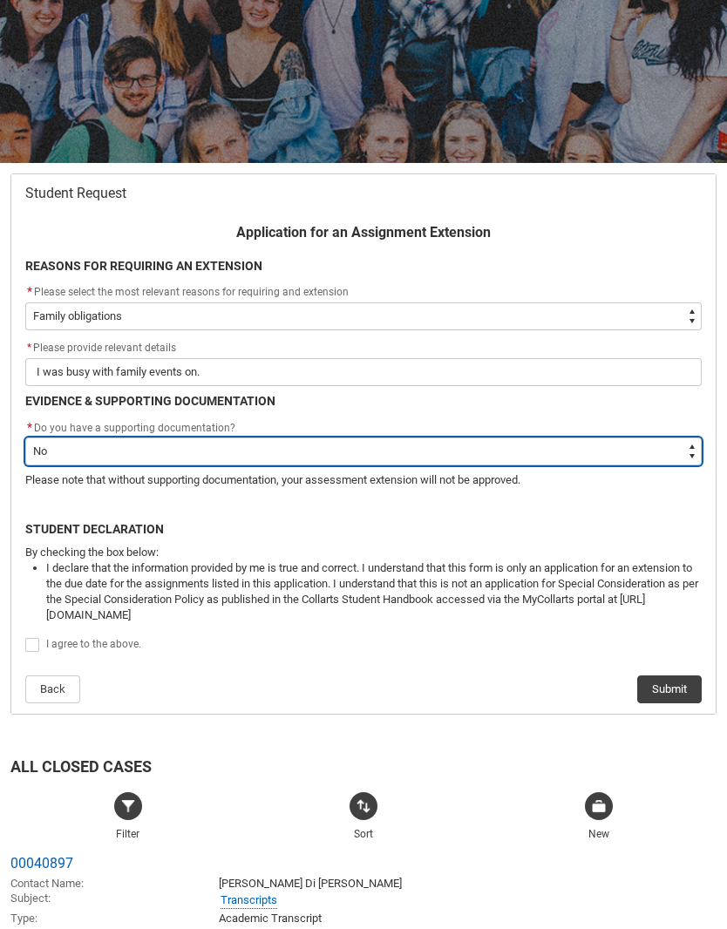 This screenshot has width=727, height=929. What do you see at coordinates (114, 884) in the screenshot?
I see `div: Contact Name:` at bounding box center [114, 884].